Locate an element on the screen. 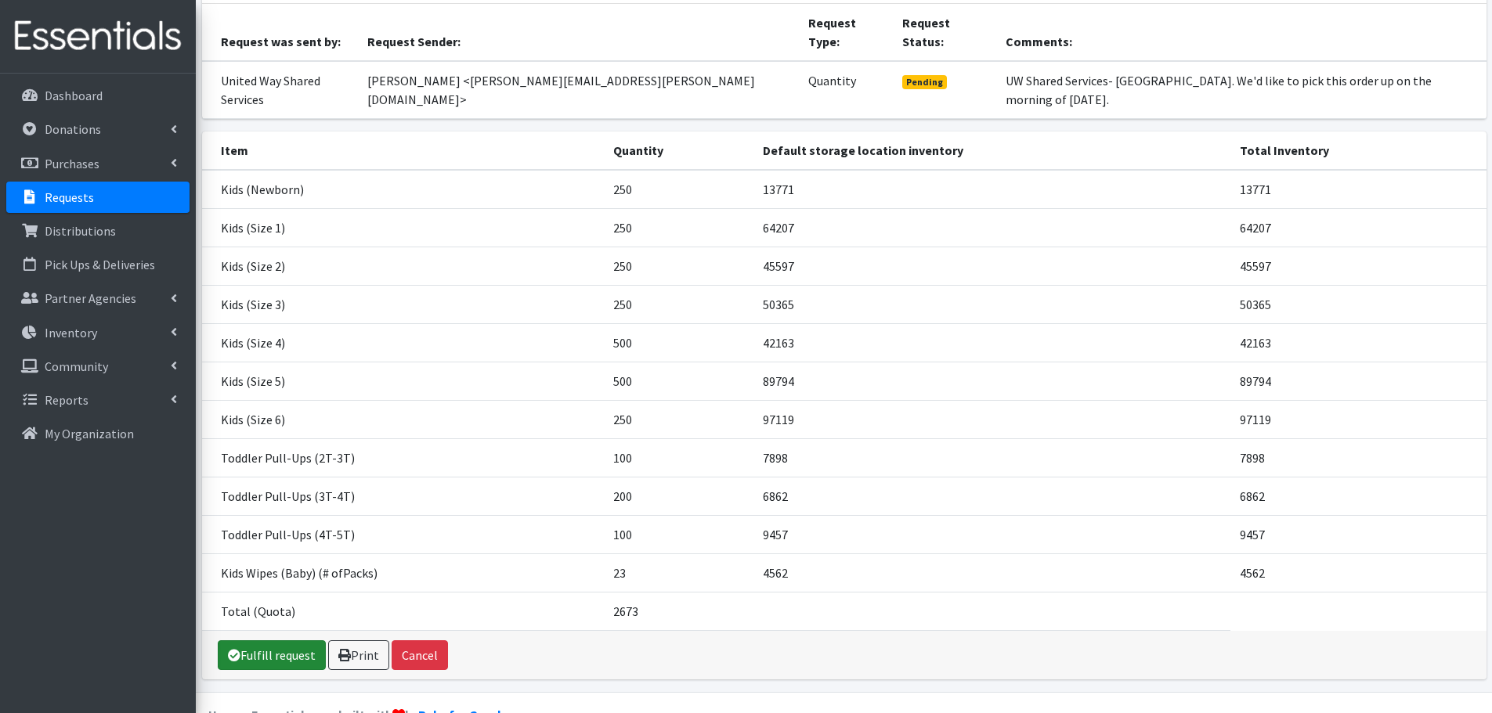 The height and width of the screenshot is (713, 1492). td: Toddler Pull-Ups (4T-5T) is located at coordinates (403, 534).